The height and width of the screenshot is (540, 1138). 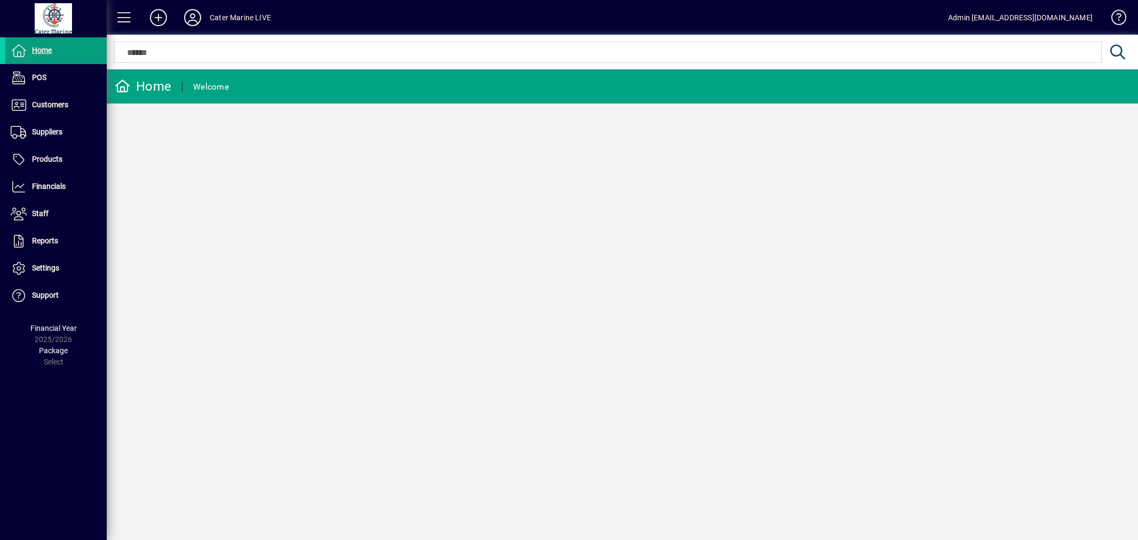 What do you see at coordinates (56, 268) in the screenshot?
I see `a: Settings` at bounding box center [56, 268].